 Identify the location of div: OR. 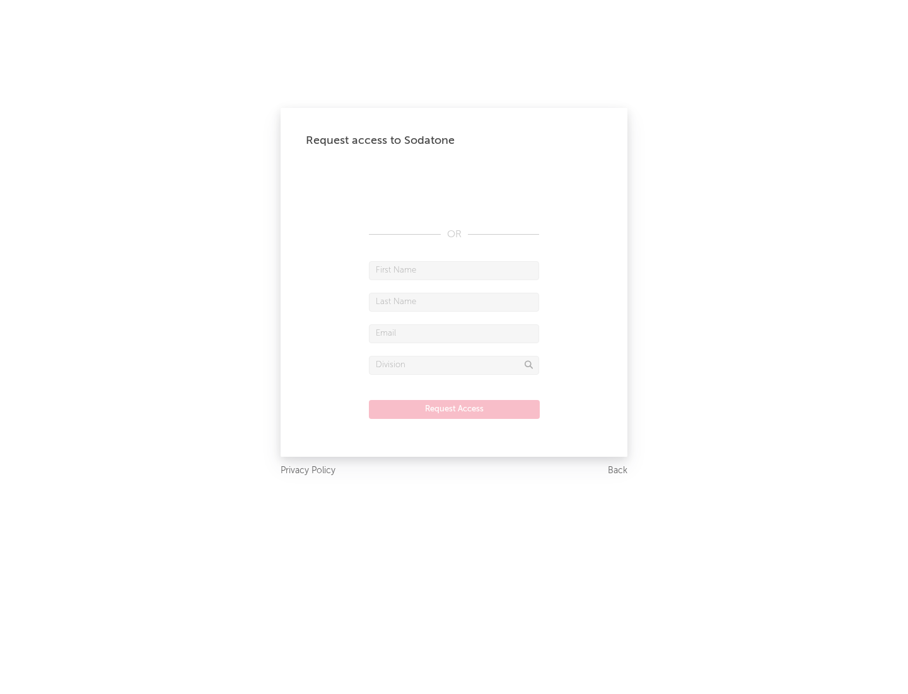
(454, 235).